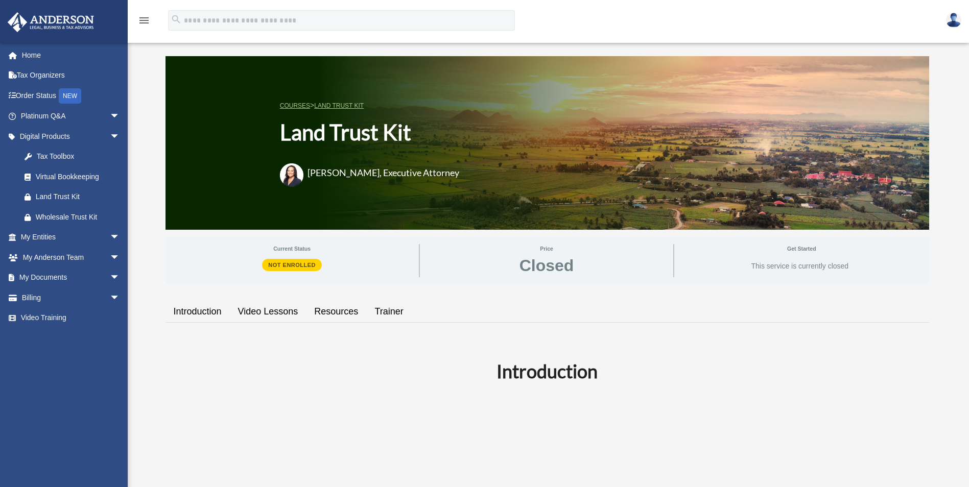 Image resolution: width=969 pixels, height=487 pixels. What do you see at coordinates (75, 157) in the screenshot?
I see `a: Tax Toolbox` at bounding box center [75, 157].